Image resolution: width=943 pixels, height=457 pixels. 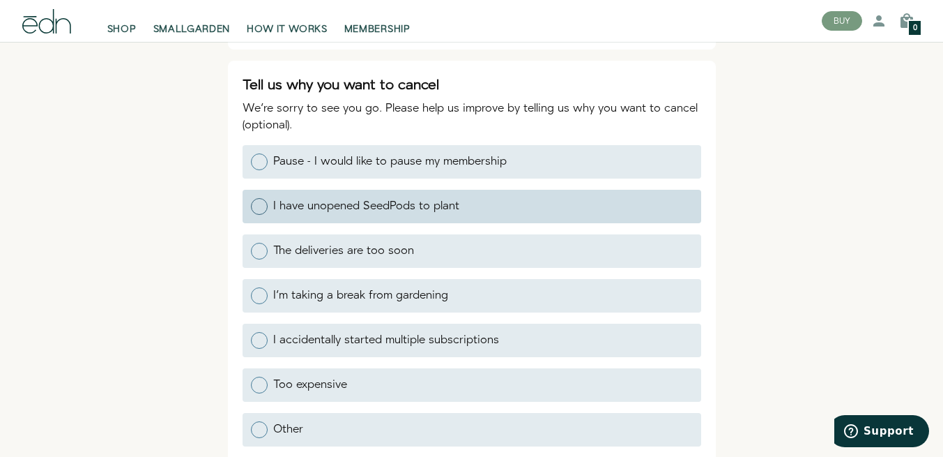 What do you see at coordinates (192, 21) in the screenshot?
I see `a: SMALLGARDEN` at bounding box center [192, 21].